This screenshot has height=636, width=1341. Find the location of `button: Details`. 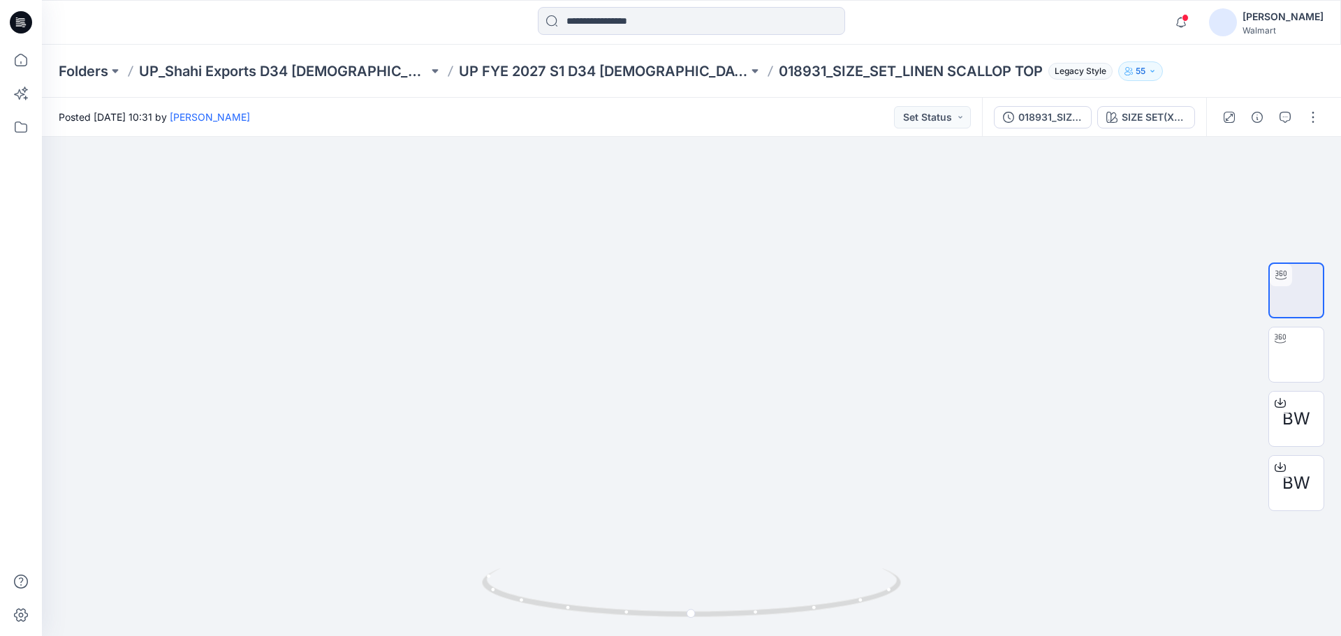

button: Details is located at coordinates (1258, 117).